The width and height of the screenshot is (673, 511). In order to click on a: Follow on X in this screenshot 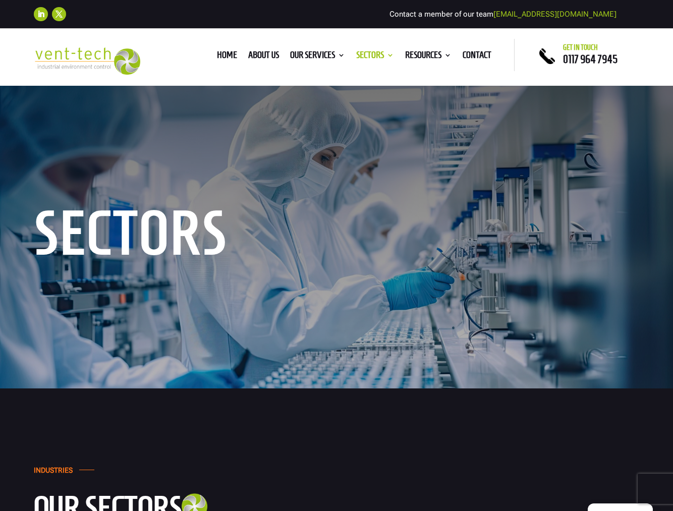, I will do `click(59, 14)`.